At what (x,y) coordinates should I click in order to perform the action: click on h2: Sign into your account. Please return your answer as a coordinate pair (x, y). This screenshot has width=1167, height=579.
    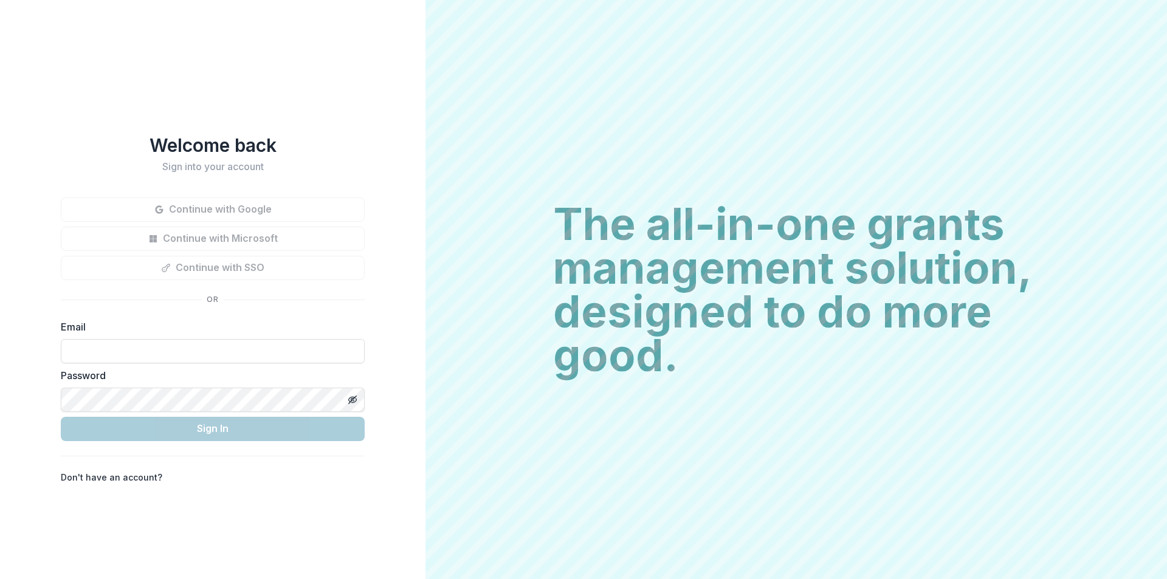
    Looking at the image, I should click on (213, 167).